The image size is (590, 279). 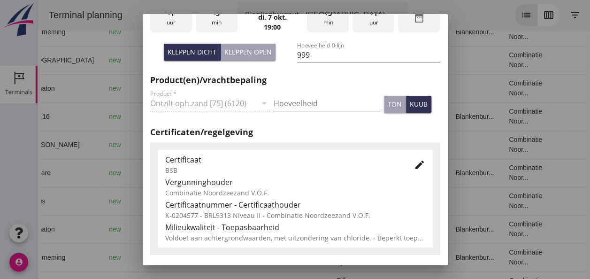 What do you see at coordinates (248, 52) in the screenshot?
I see `div: Kleppen open` at bounding box center [248, 52].